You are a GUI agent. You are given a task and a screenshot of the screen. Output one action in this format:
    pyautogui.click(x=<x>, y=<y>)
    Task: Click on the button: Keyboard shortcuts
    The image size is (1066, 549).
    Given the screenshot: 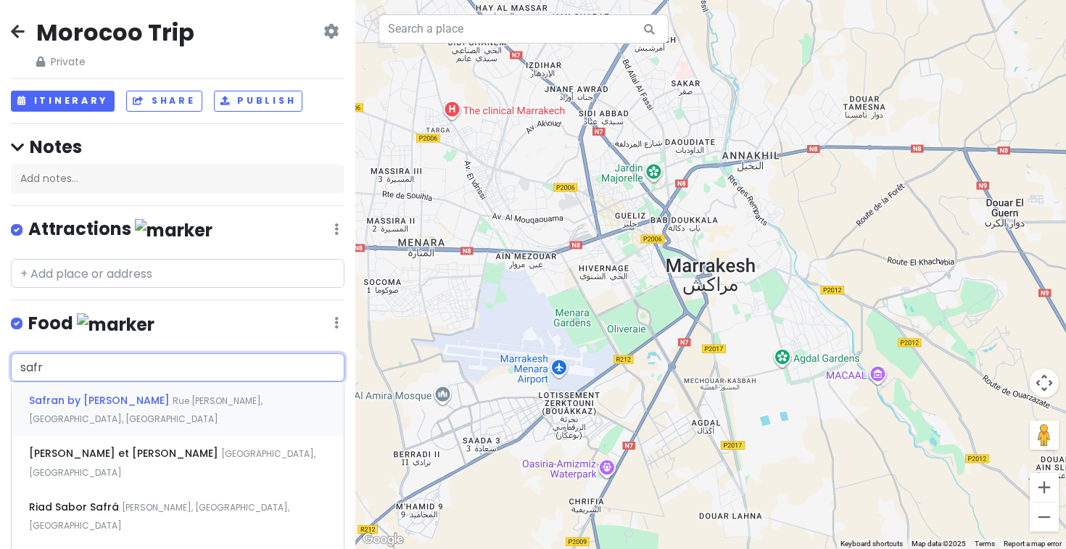 What is the action you would take?
    pyautogui.click(x=871, y=544)
    